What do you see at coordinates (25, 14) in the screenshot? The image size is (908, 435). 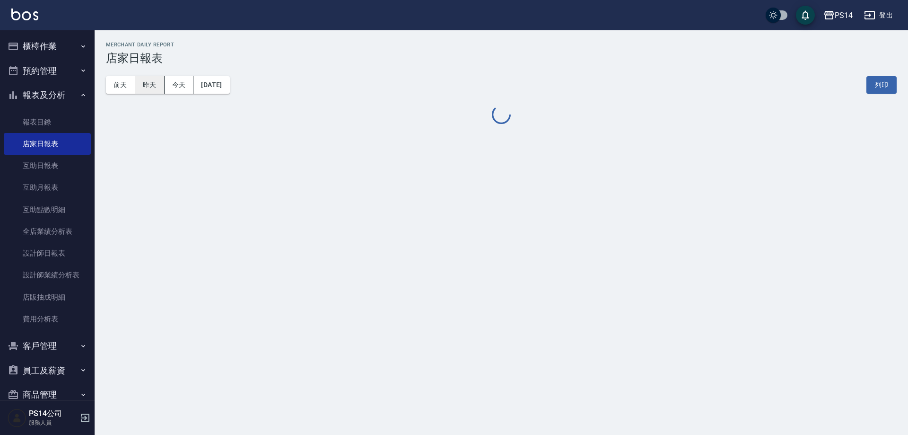 I see `img: Logo` at bounding box center [25, 14].